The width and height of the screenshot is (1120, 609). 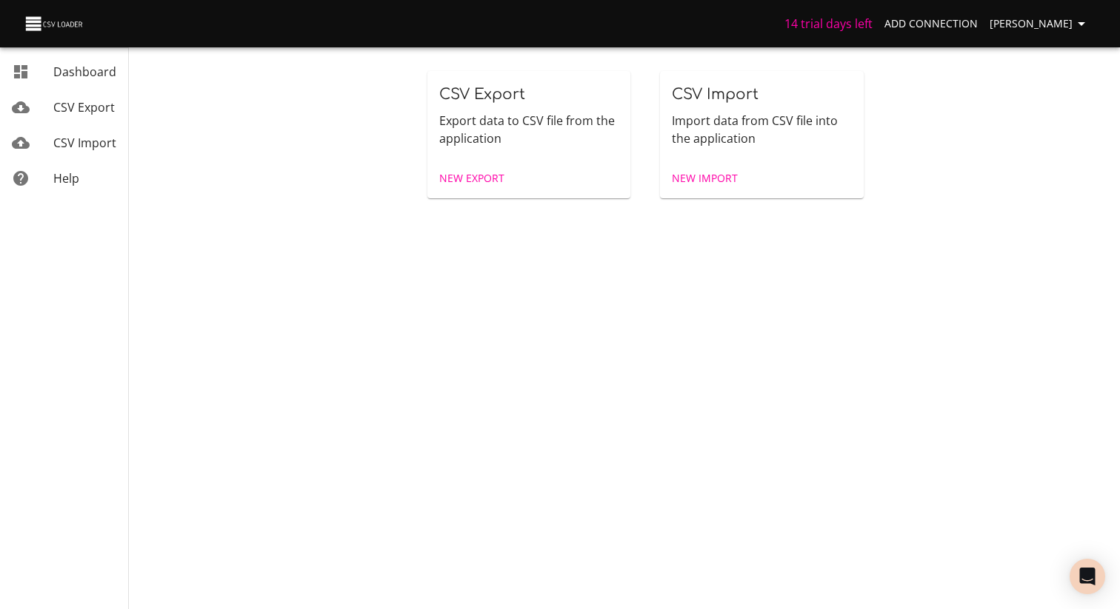 What do you see at coordinates (761, 130) in the screenshot?
I see `p: Import data from CSV file into the application` at bounding box center [761, 130].